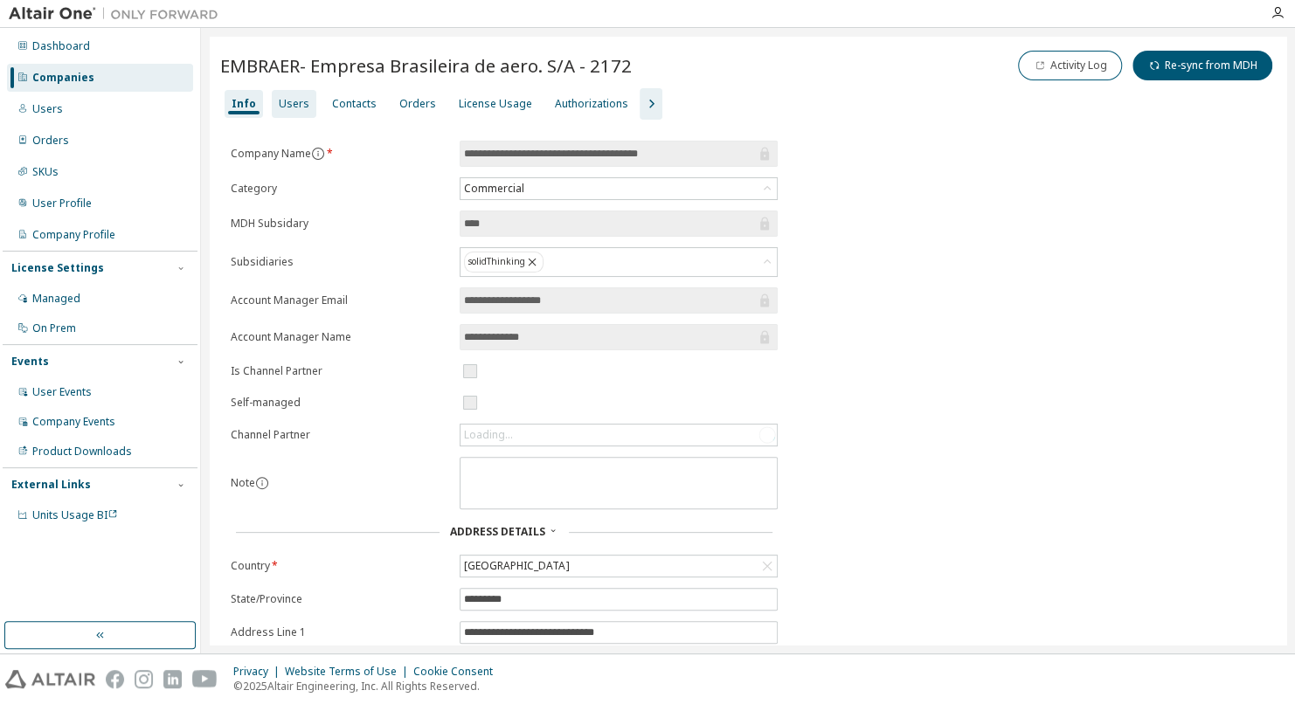 The width and height of the screenshot is (1295, 704). Describe the element at coordinates (340, 600) in the screenshot. I see `label: State/Province` at that location.